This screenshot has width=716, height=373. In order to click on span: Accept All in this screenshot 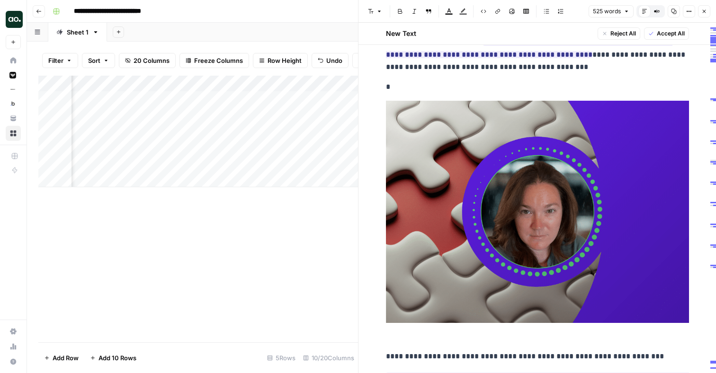, I will do `click(670, 34)`.